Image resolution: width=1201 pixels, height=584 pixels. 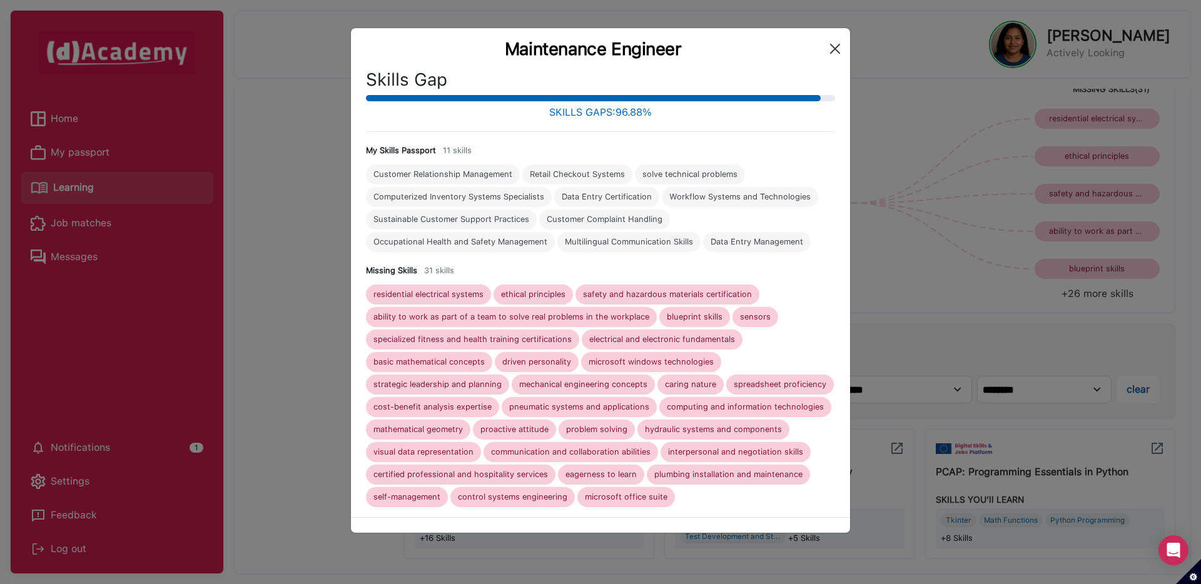 What do you see at coordinates (401, 151) in the screenshot?
I see `h4: My Skills Passport` at bounding box center [401, 151].